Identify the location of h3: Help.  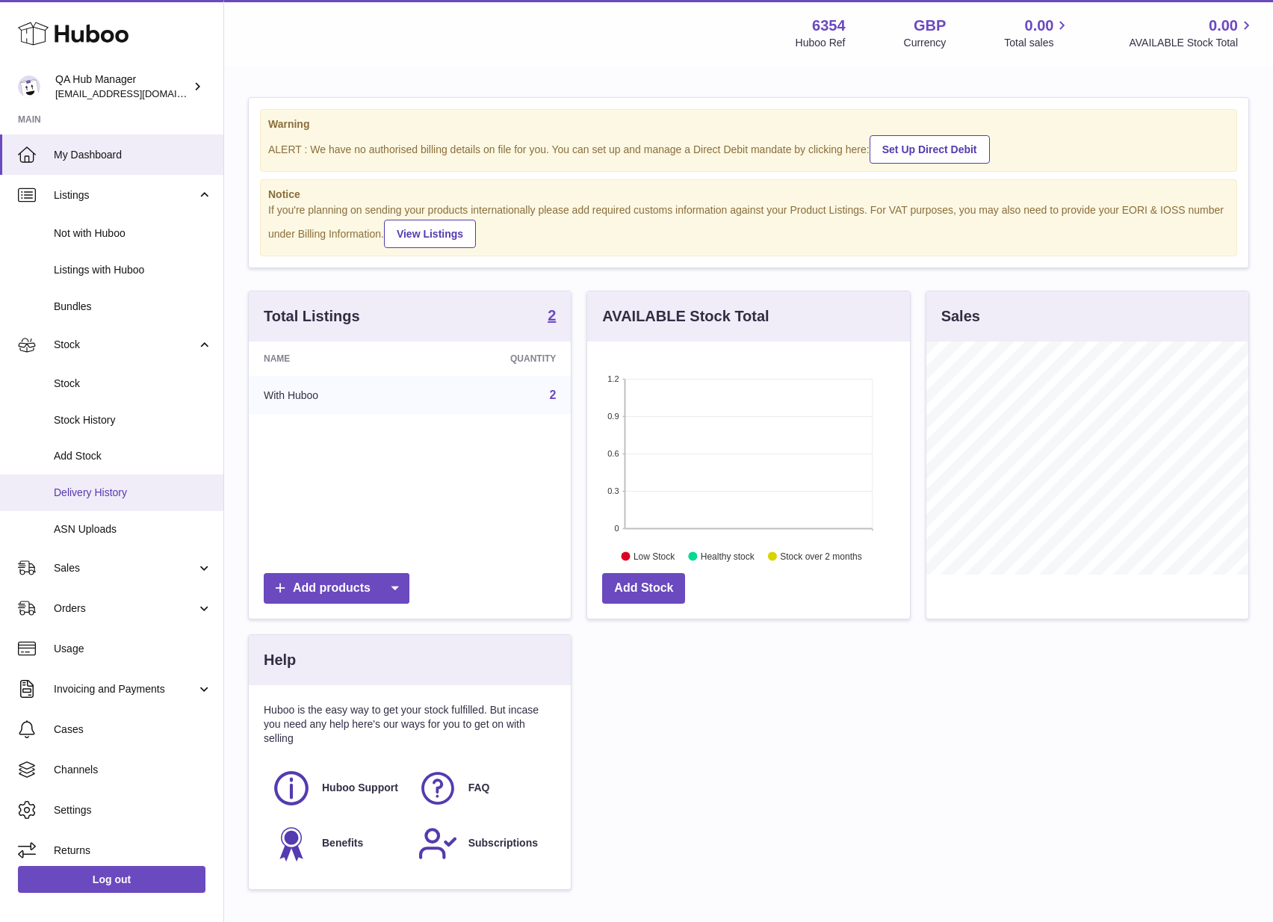
(279, 660).